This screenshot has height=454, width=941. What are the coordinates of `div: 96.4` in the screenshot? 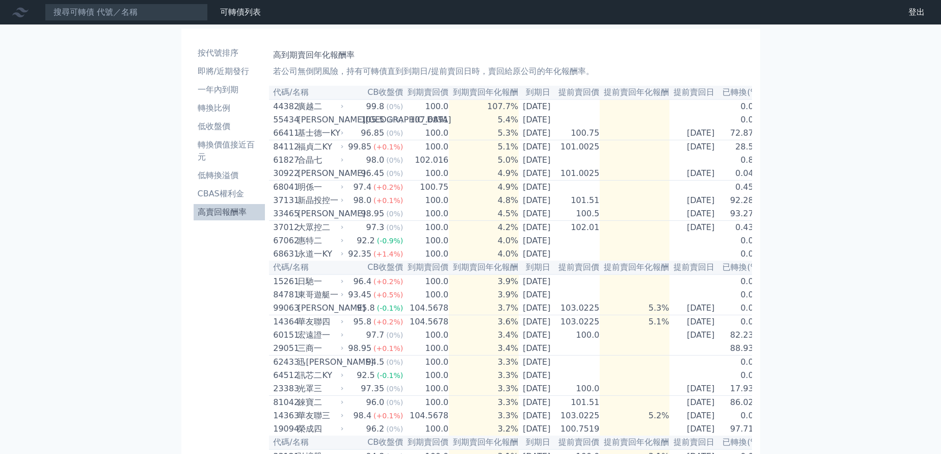 It's located at (362, 281).